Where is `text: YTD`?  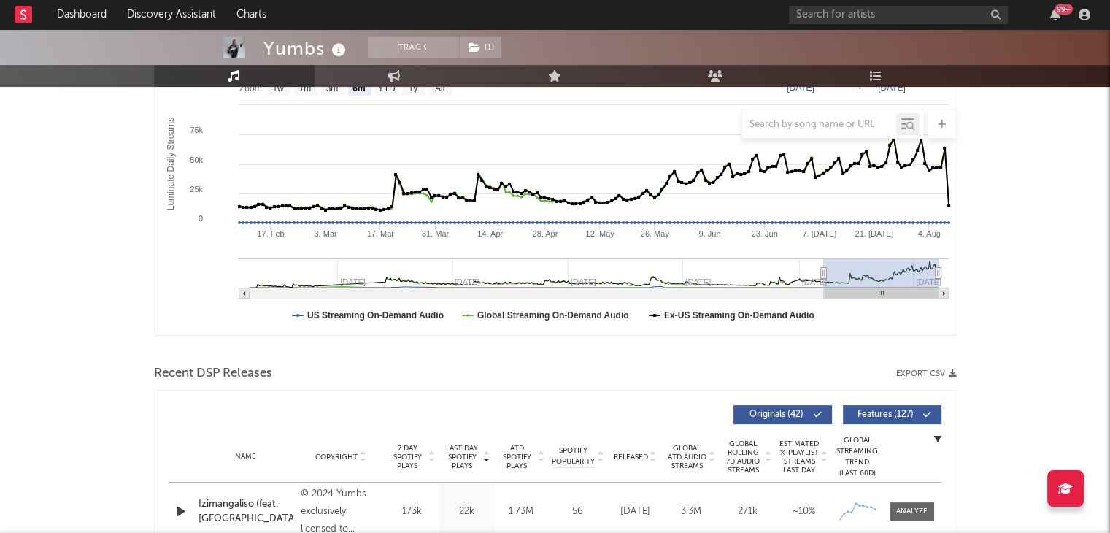 text: YTD is located at coordinates (386, 88).